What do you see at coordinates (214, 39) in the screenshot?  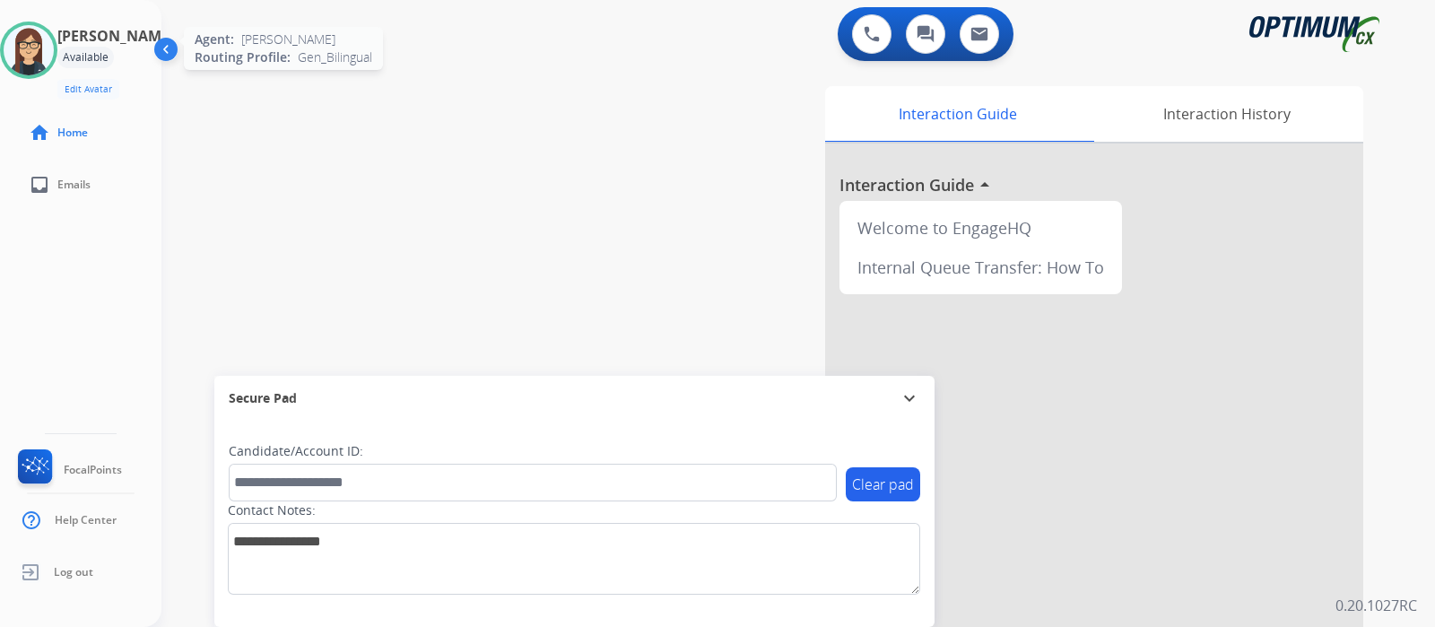 I see `span: Agent:` at bounding box center [214, 39].